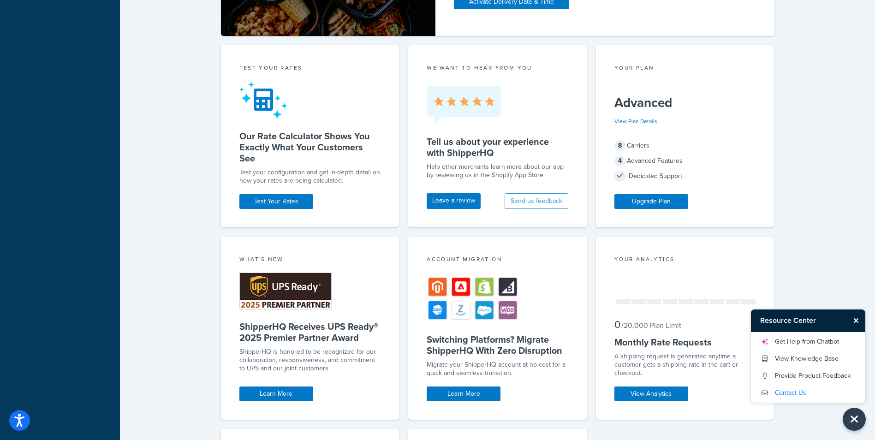 The width and height of the screenshot is (875, 440). I want to click on div: Carriers, so click(685, 146).